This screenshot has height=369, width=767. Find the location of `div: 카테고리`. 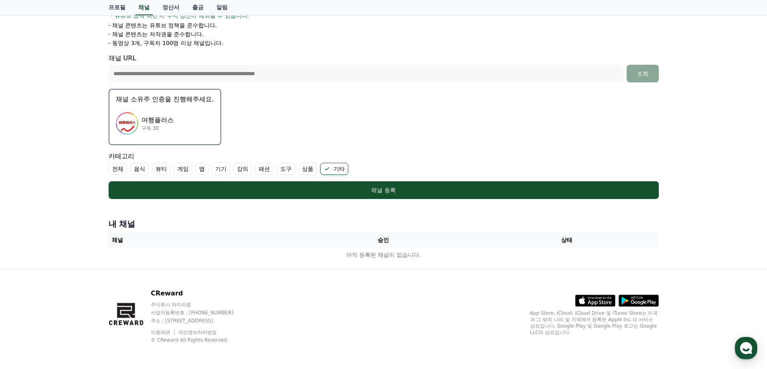

div: 카테고리 is located at coordinates (384, 163).